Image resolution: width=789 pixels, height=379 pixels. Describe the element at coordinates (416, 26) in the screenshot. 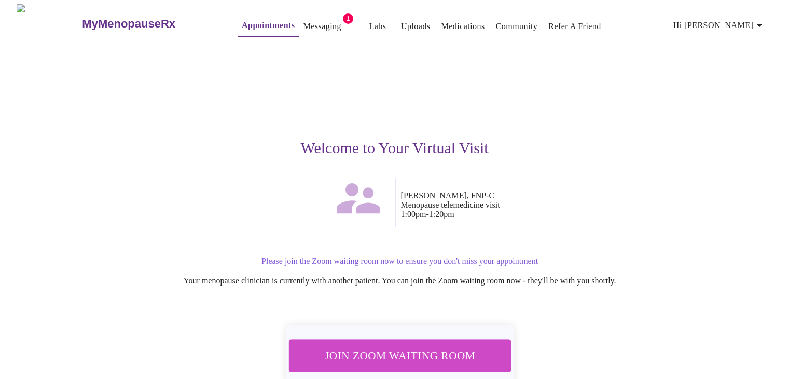

I see `button: Uploads` at that location.